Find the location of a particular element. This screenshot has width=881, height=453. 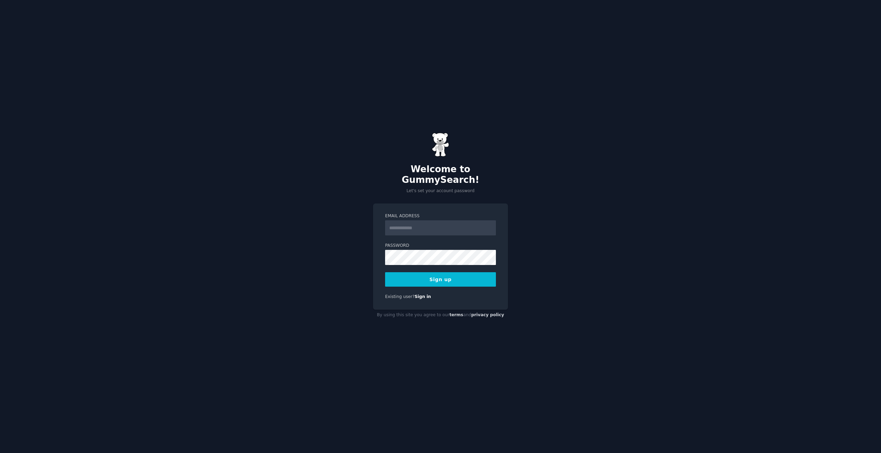

h2: Welcome to GummySearch! is located at coordinates (440, 175).